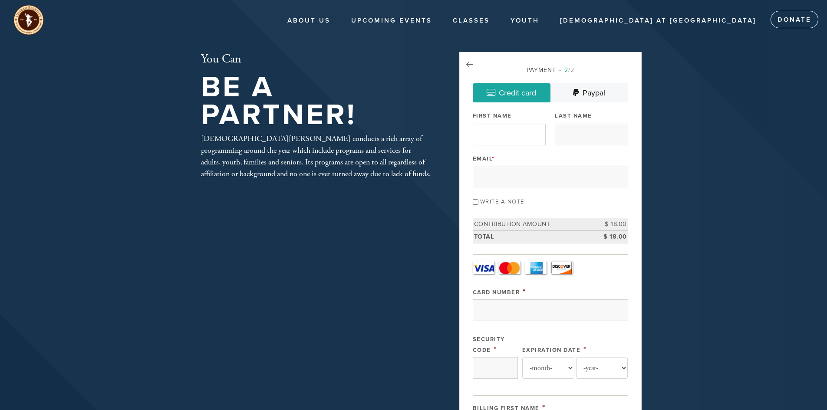  What do you see at coordinates (492, 116) in the screenshot?
I see `label: First Name` at bounding box center [492, 116].